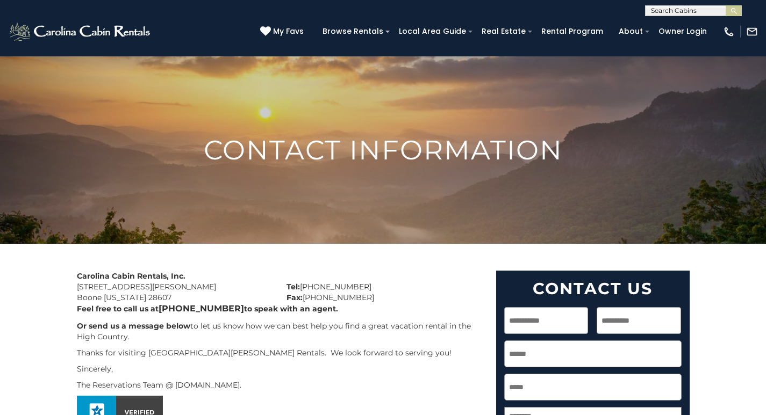 Image resolution: width=766 pixels, height=415 pixels. I want to click on p: Sincerely,, so click(278, 369).